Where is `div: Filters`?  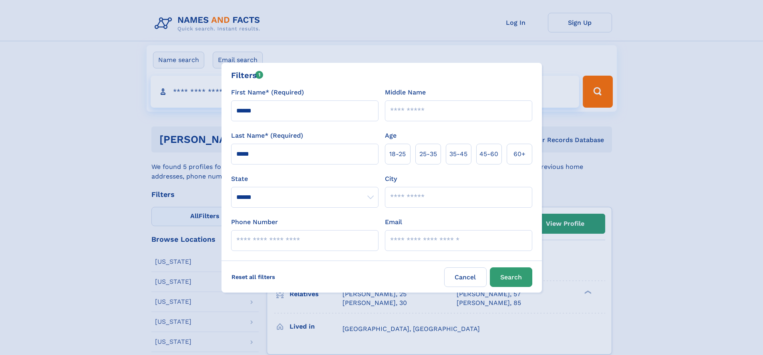
div: Filters is located at coordinates (247, 75).